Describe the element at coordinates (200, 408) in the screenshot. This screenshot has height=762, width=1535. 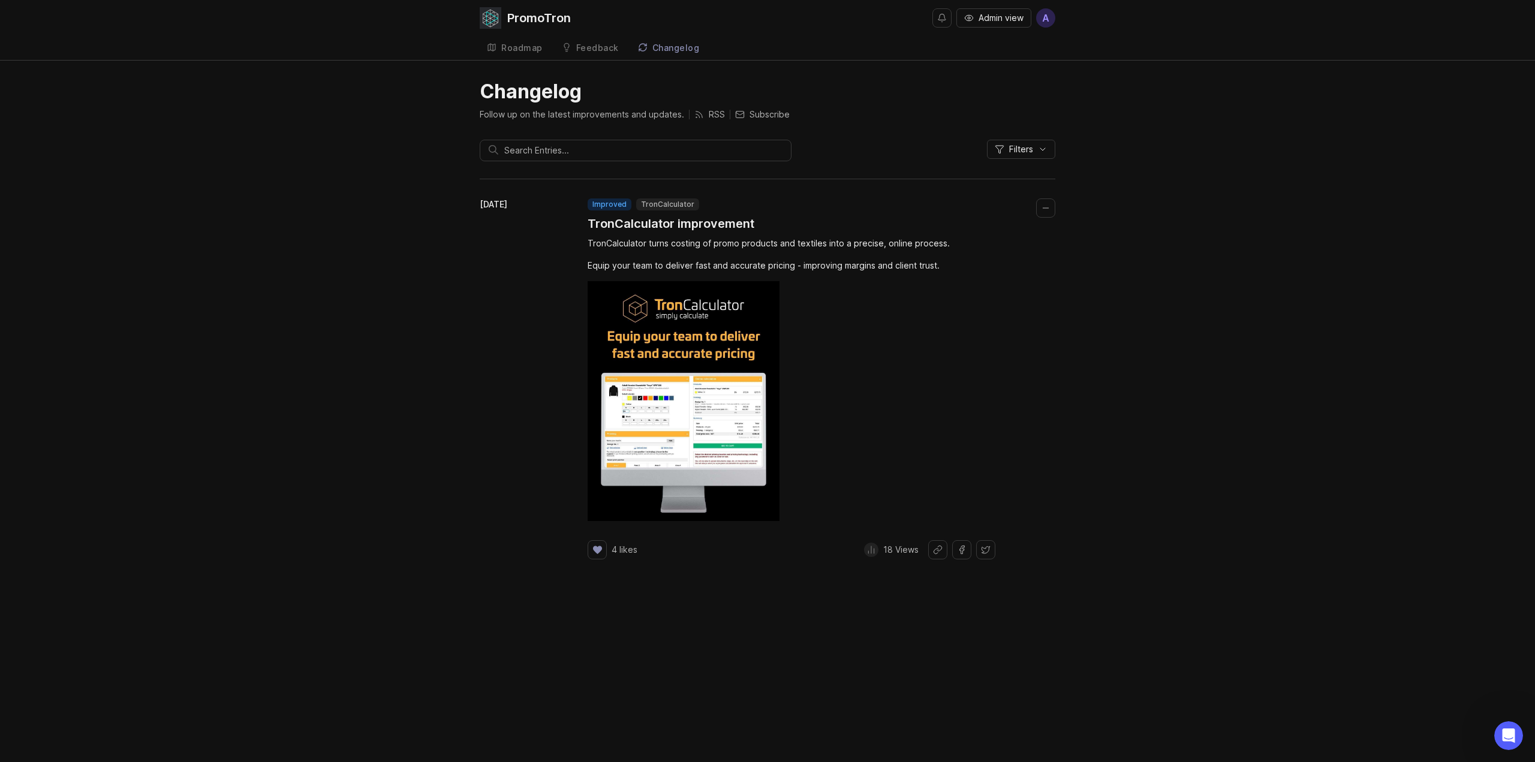
I see `span: Help` at that location.